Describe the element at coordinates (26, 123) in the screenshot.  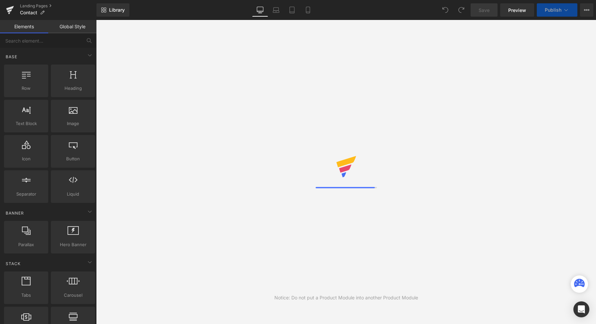
I see `span: Text Block` at that location.